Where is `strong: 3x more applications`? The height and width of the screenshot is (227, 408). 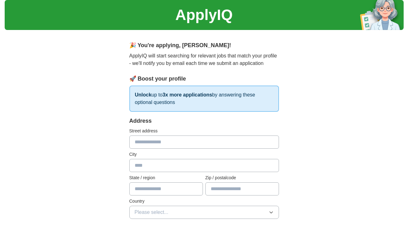 strong: 3x more applications is located at coordinates (187, 94).